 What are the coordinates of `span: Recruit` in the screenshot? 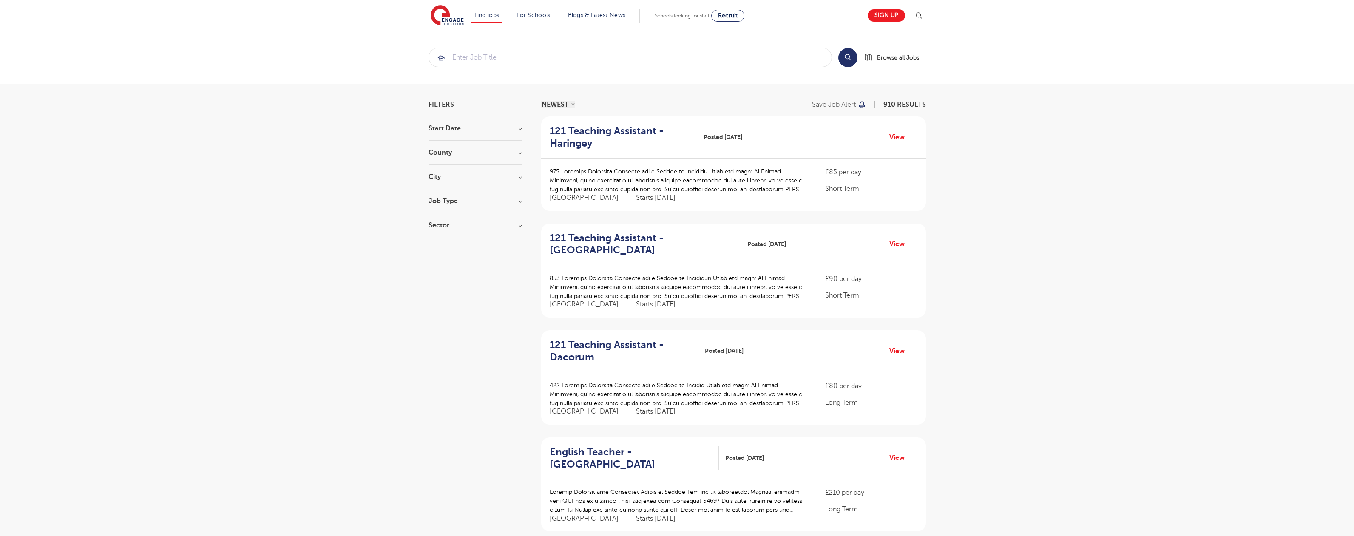 It's located at (728, 15).